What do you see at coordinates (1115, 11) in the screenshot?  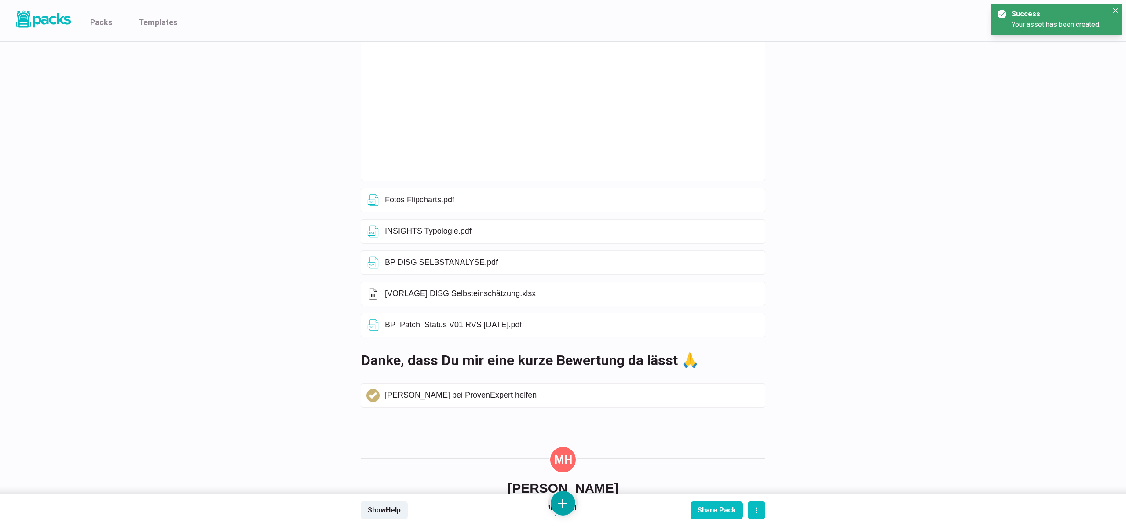 I see `button: Close` at bounding box center [1115, 11].